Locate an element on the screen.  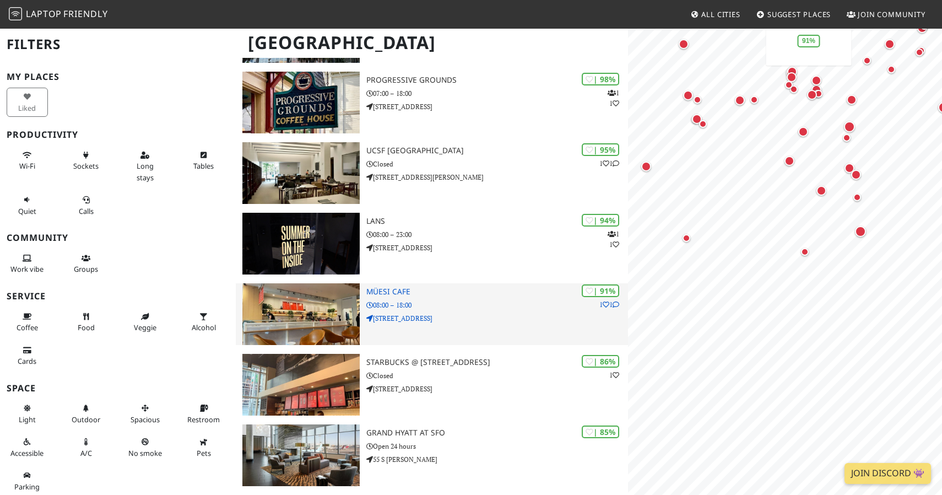
span: Natural light is located at coordinates (27, 419).